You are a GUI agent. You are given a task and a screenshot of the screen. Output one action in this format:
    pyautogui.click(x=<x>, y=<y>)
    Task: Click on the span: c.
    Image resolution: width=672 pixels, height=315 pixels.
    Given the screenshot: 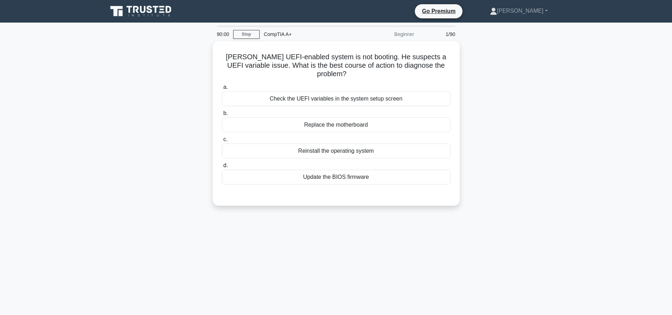 What is the action you would take?
    pyautogui.click(x=226, y=139)
    